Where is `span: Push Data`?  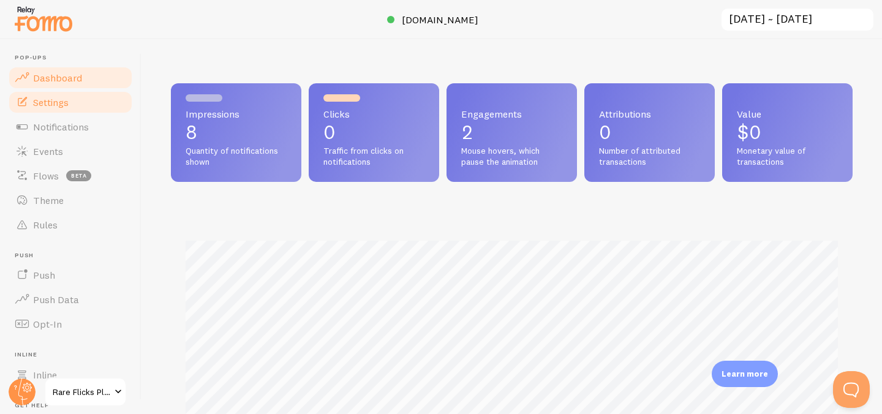
span: Push Data is located at coordinates (56, 299).